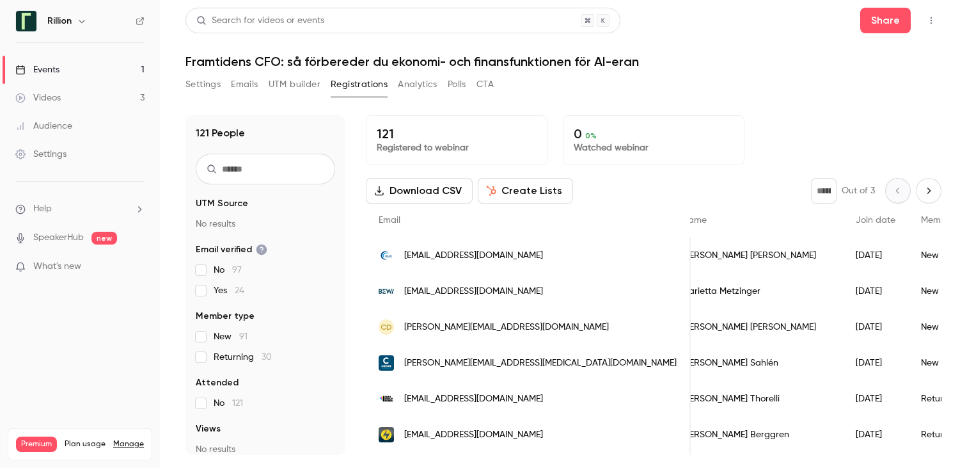  I want to click on div: Marietta Metzinger, so click(756, 291).